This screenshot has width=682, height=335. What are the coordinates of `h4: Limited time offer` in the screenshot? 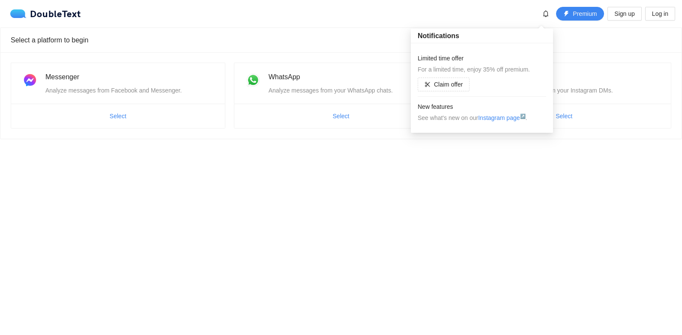 It's located at (482, 58).